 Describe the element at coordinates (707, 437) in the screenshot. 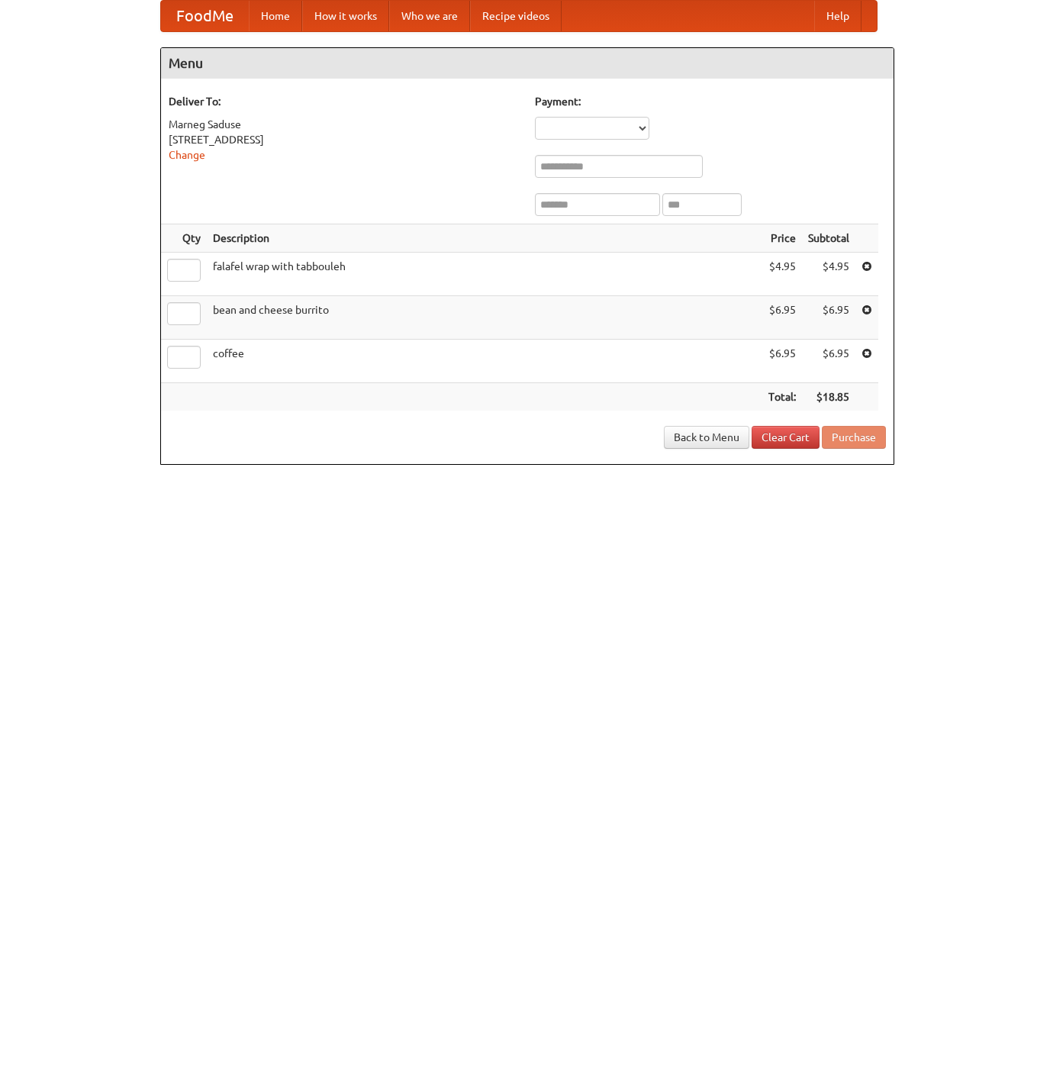

I see `a: Back to Menu` at that location.